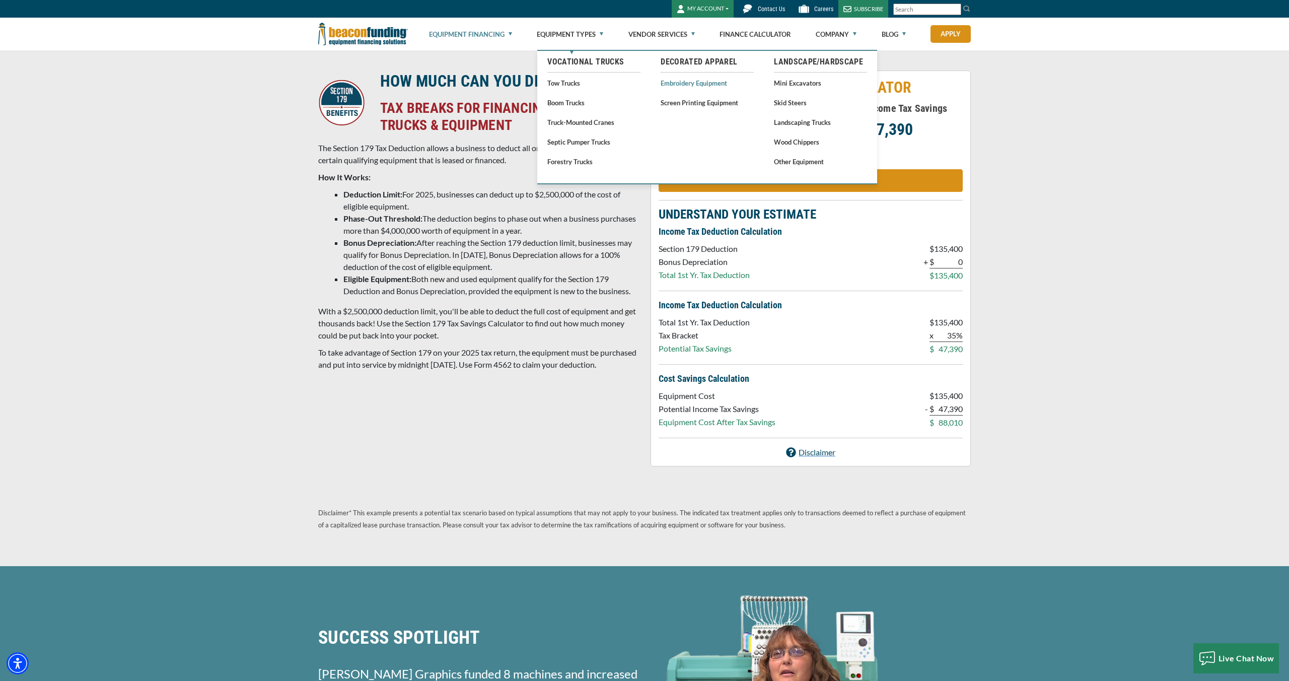 This screenshot has height=681, width=1289. Describe the element at coordinates (810, 214) in the screenshot. I see `p: UNDERSTAND YOUR ESTIMATE` at that location.